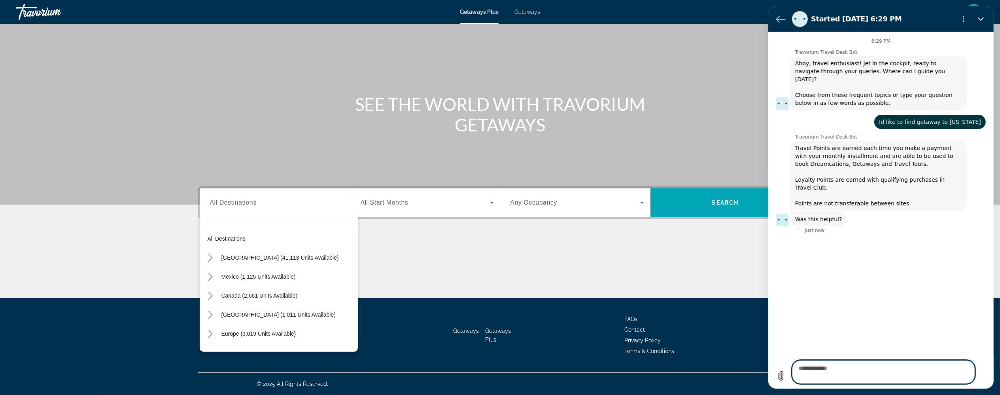 This screenshot has width=1000, height=395. What do you see at coordinates (259, 333) in the screenshot?
I see `span: Europe (3,019 units available)` at bounding box center [259, 333].